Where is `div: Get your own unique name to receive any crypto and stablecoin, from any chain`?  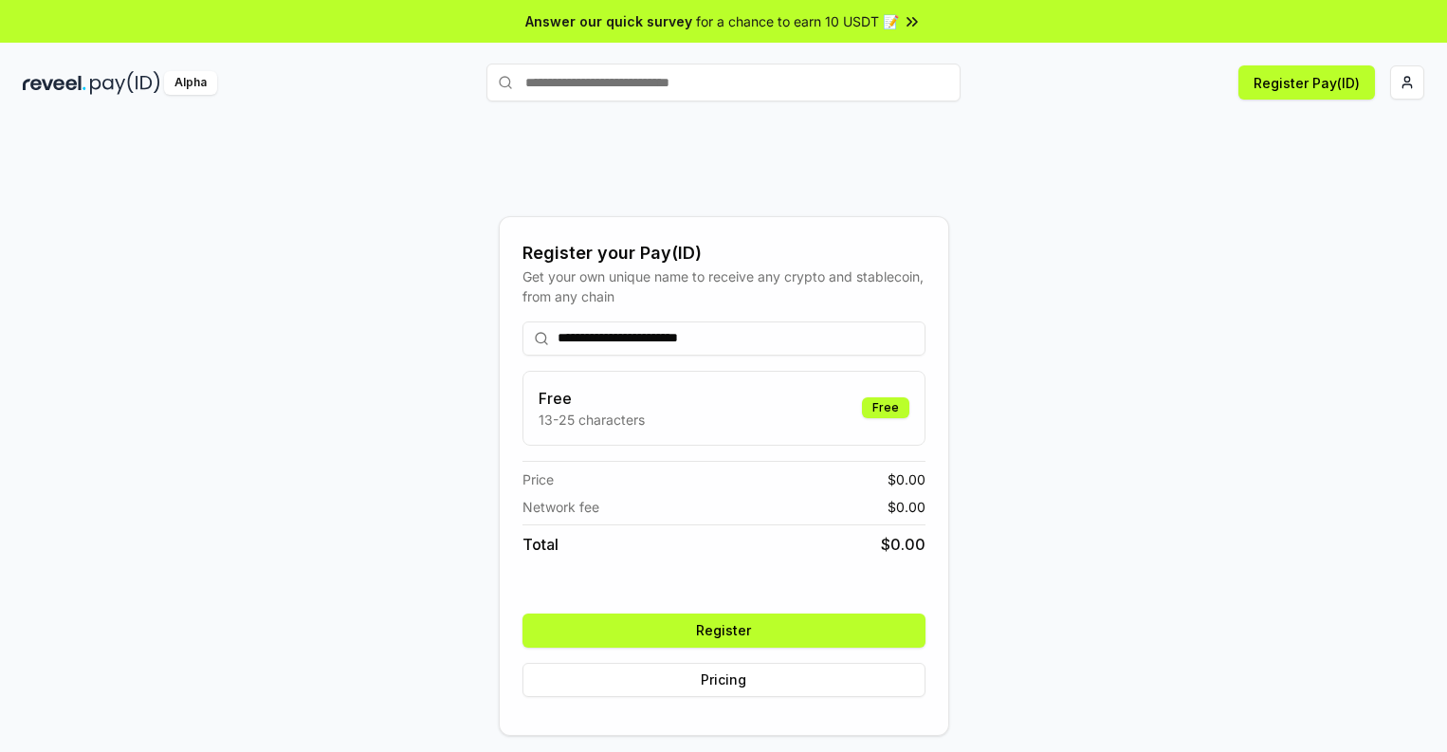 div: Get your own unique name to receive any crypto and stablecoin, from any chain is located at coordinates (723, 286).